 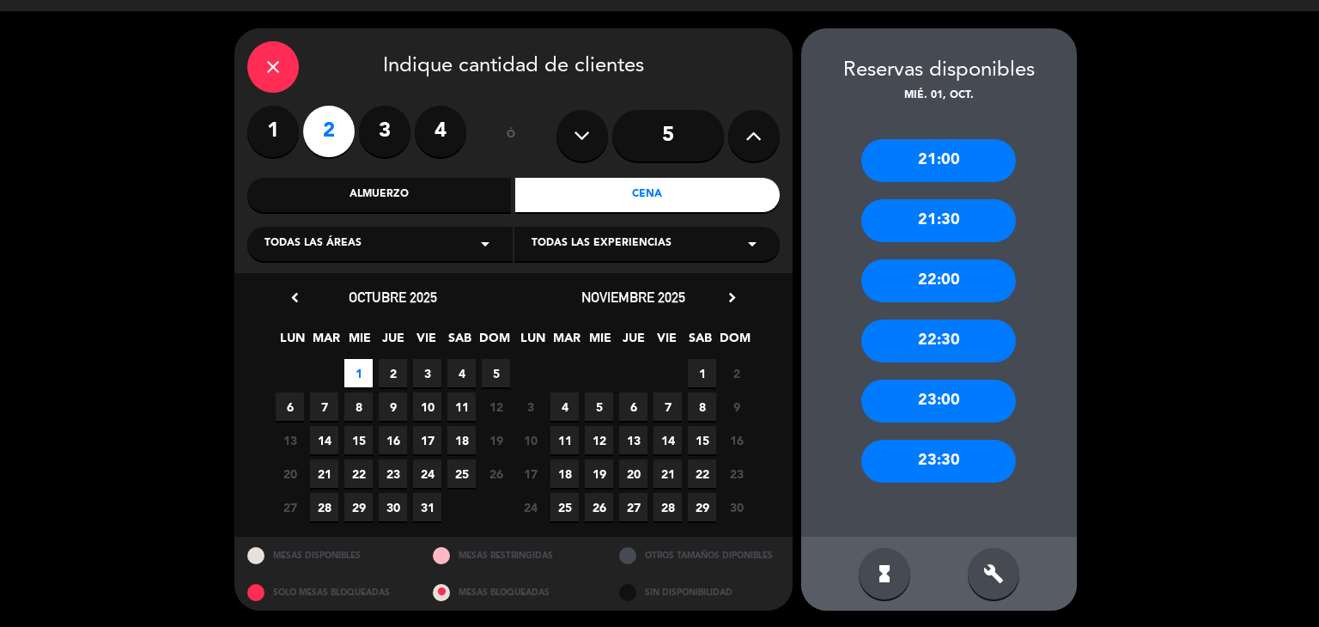 What do you see at coordinates (938, 401) in the screenshot?
I see `div: 23:00` at bounding box center [938, 401].